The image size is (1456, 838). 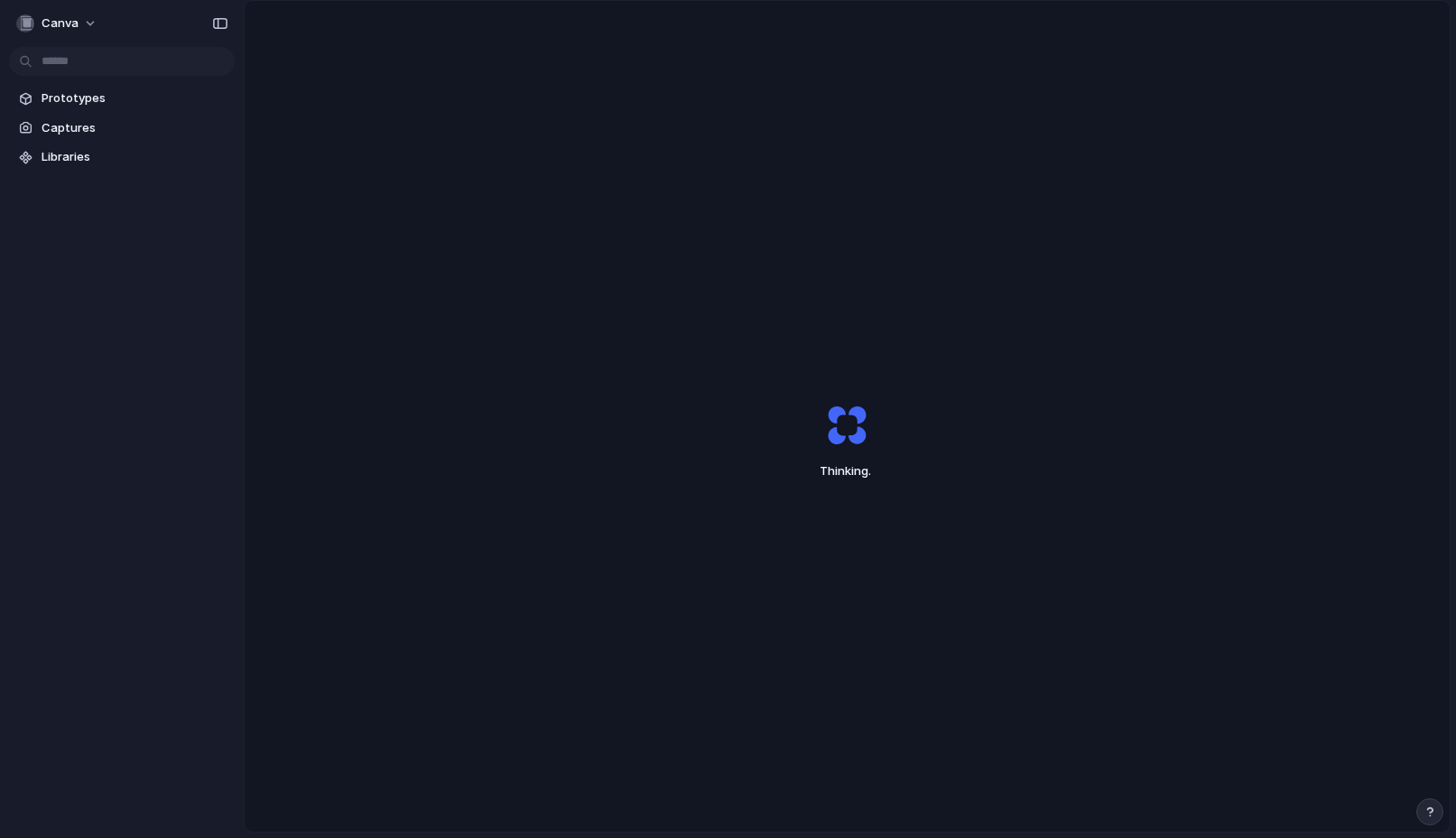 I want to click on span: Prototypes, so click(x=134, y=99).